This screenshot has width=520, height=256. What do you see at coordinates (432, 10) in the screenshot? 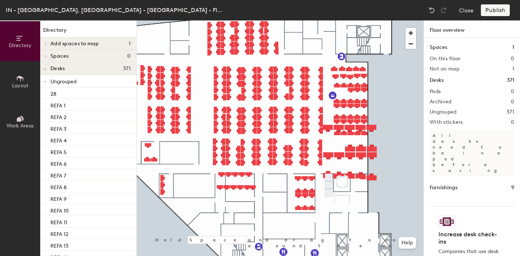
I see `img: Undo` at bounding box center [432, 10].